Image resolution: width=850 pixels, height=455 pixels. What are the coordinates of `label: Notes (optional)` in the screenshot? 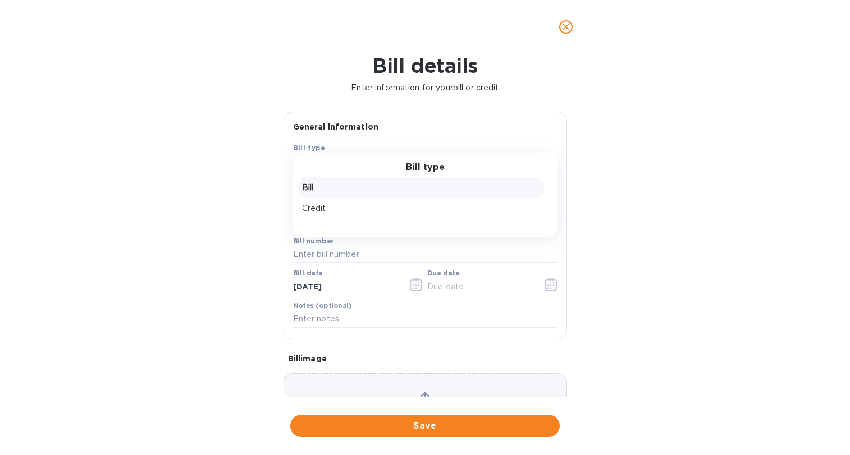 It's located at (322, 306).